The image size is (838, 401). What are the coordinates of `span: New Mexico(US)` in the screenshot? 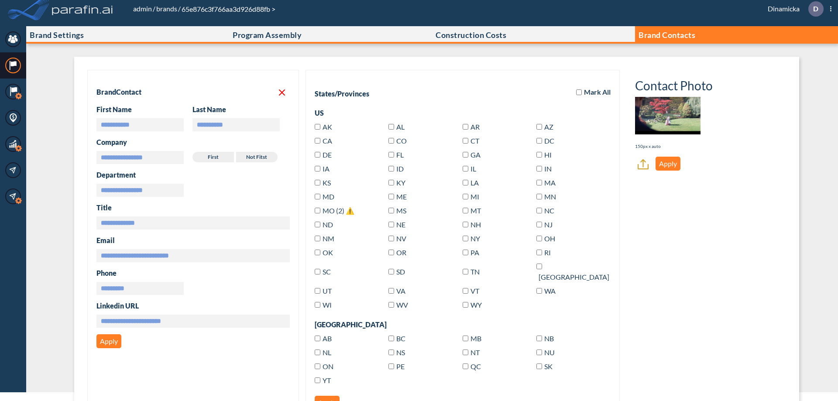 It's located at (328, 238).